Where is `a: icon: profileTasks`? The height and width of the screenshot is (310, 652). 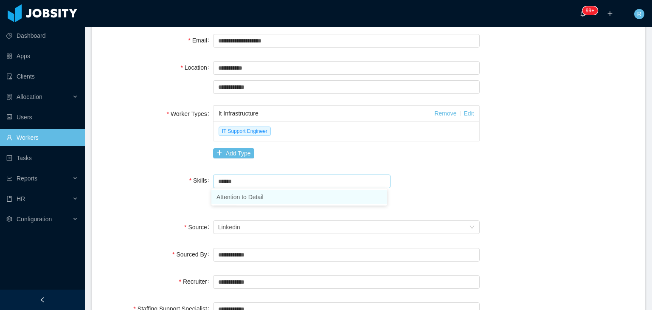 a: icon: profileTasks is located at coordinates (42, 158).